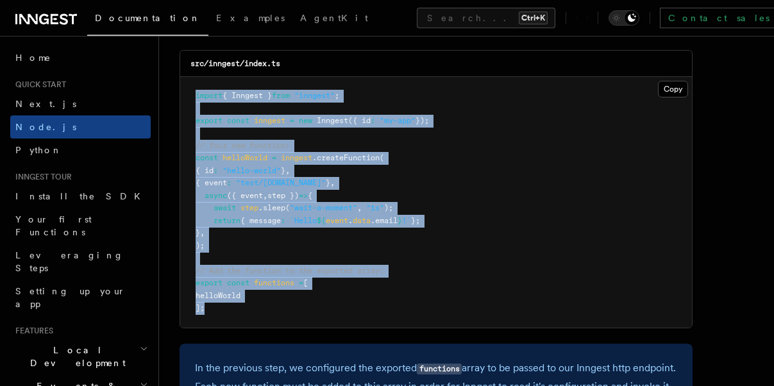  What do you see at coordinates (225, 208) in the screenshot?
I see `span: await` at bounding box center [225, 208].